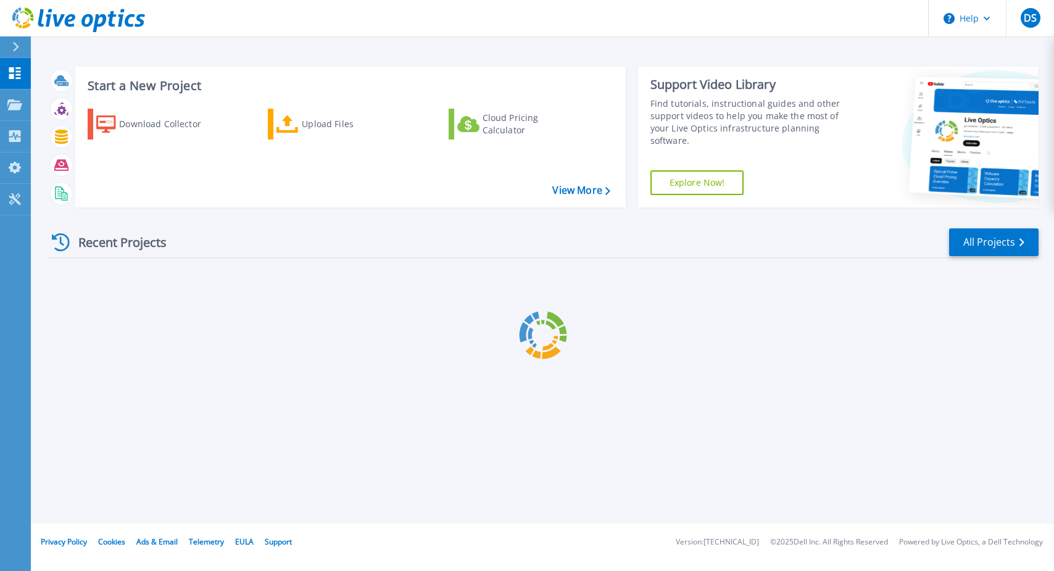 The height and width of the screenshot is (571, 1054). Describe the element at coordinates (157, 541) in the screenshot. I see `a: Ads & Email` at that location.